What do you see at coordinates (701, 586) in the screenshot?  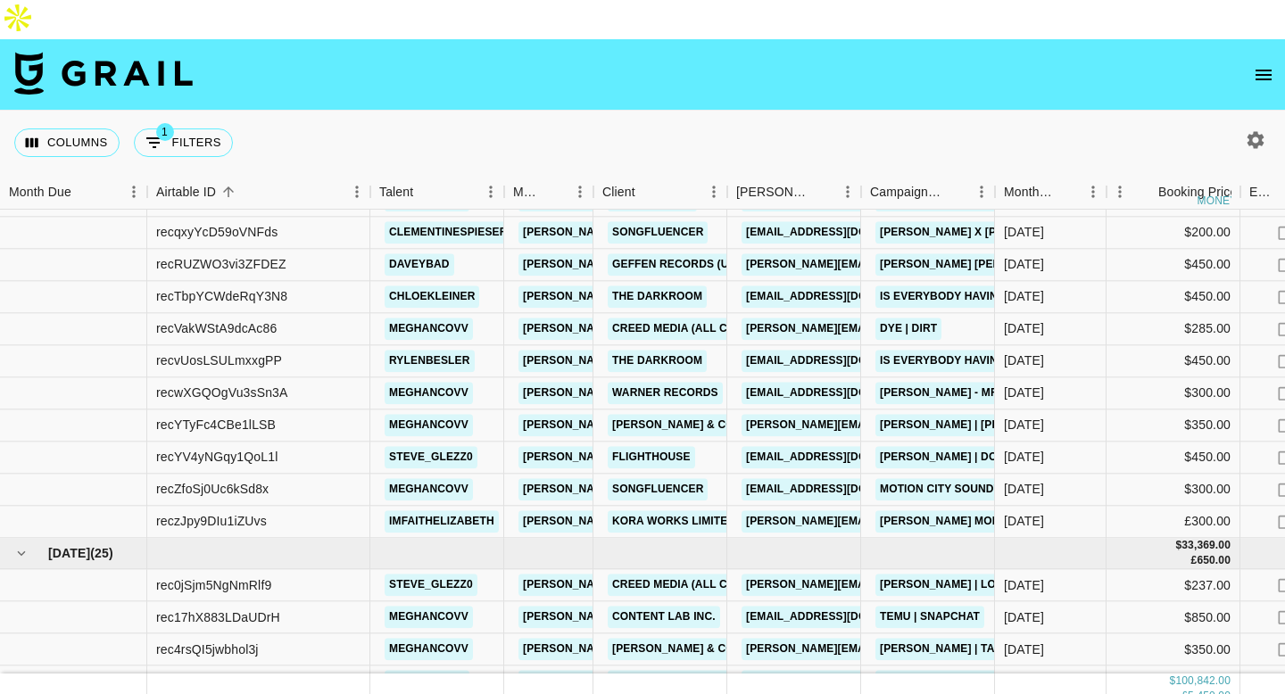 I see `a: Creed Media (All Campaigns)` at bounding box center [701, 586].